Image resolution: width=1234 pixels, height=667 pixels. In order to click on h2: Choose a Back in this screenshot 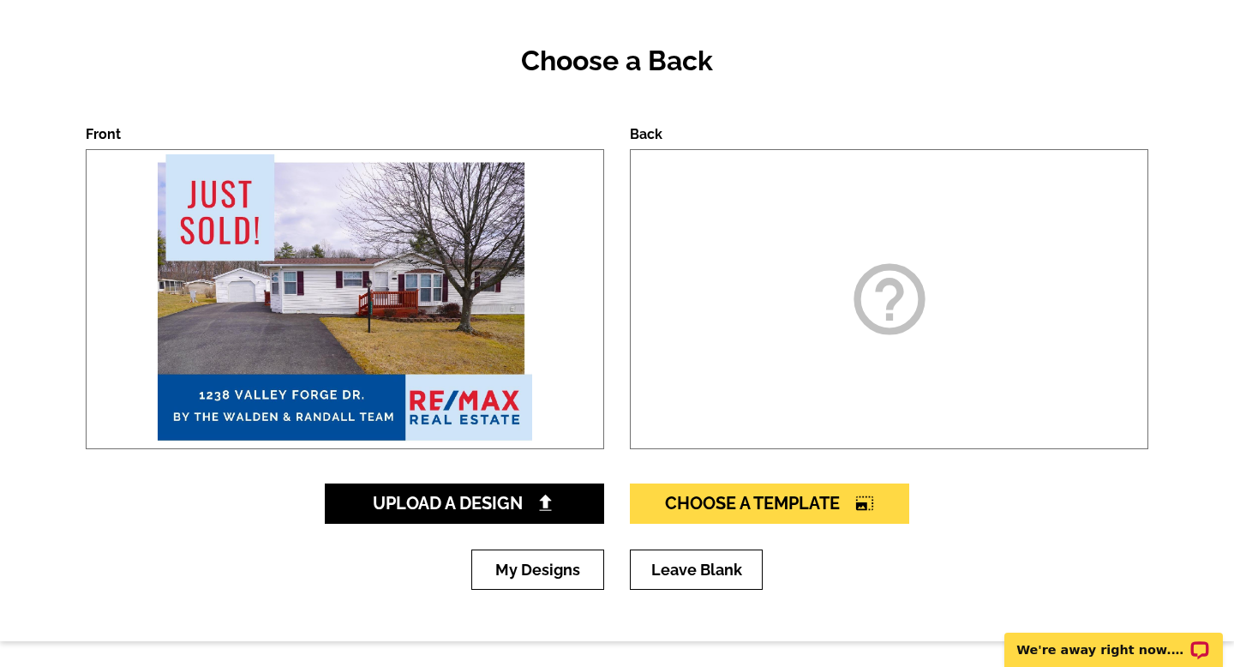, I will do `click(617, 61)`.